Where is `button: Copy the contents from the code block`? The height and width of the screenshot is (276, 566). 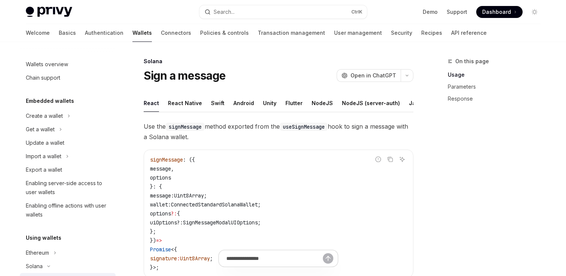 button: Copy the contents from the code block is located at coordinates (390, 159).